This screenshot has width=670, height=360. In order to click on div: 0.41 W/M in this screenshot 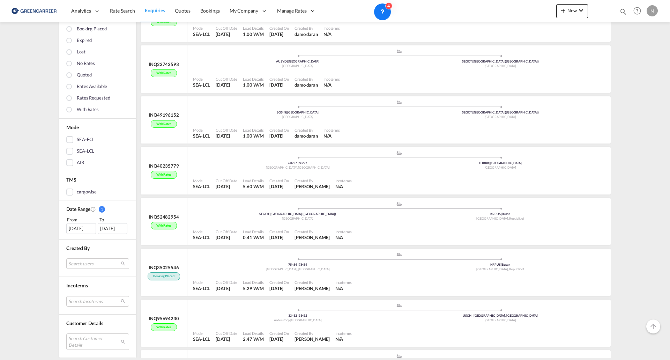, I will do `click(253, 237)`.